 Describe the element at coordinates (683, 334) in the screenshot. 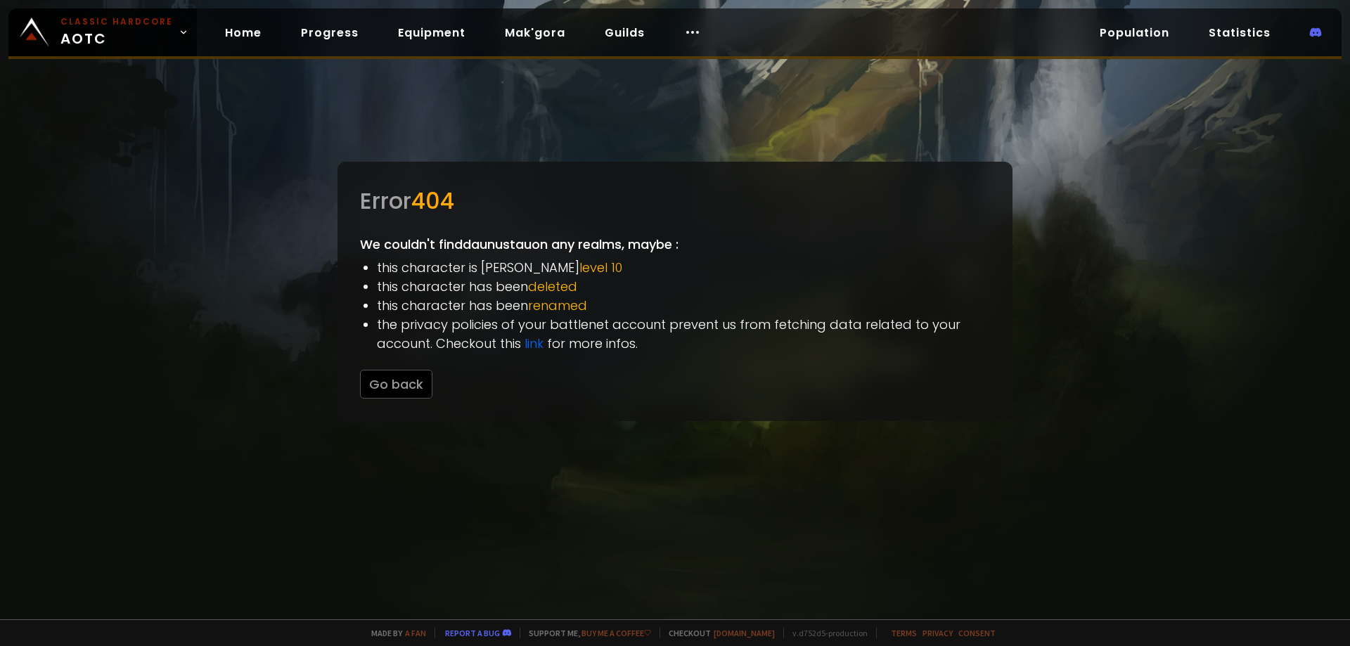

I see `li: the privacy policies of your battlenet account prevent us from fetching data related to your acco...` at that location.